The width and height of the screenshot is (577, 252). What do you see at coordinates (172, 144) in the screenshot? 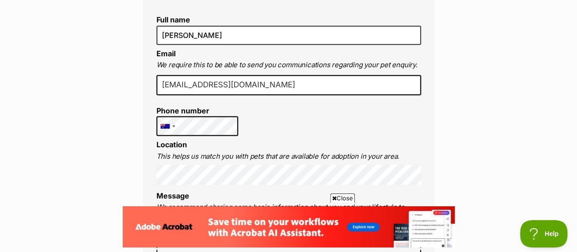
I see `label: Location` at bounding box center [172, 144].